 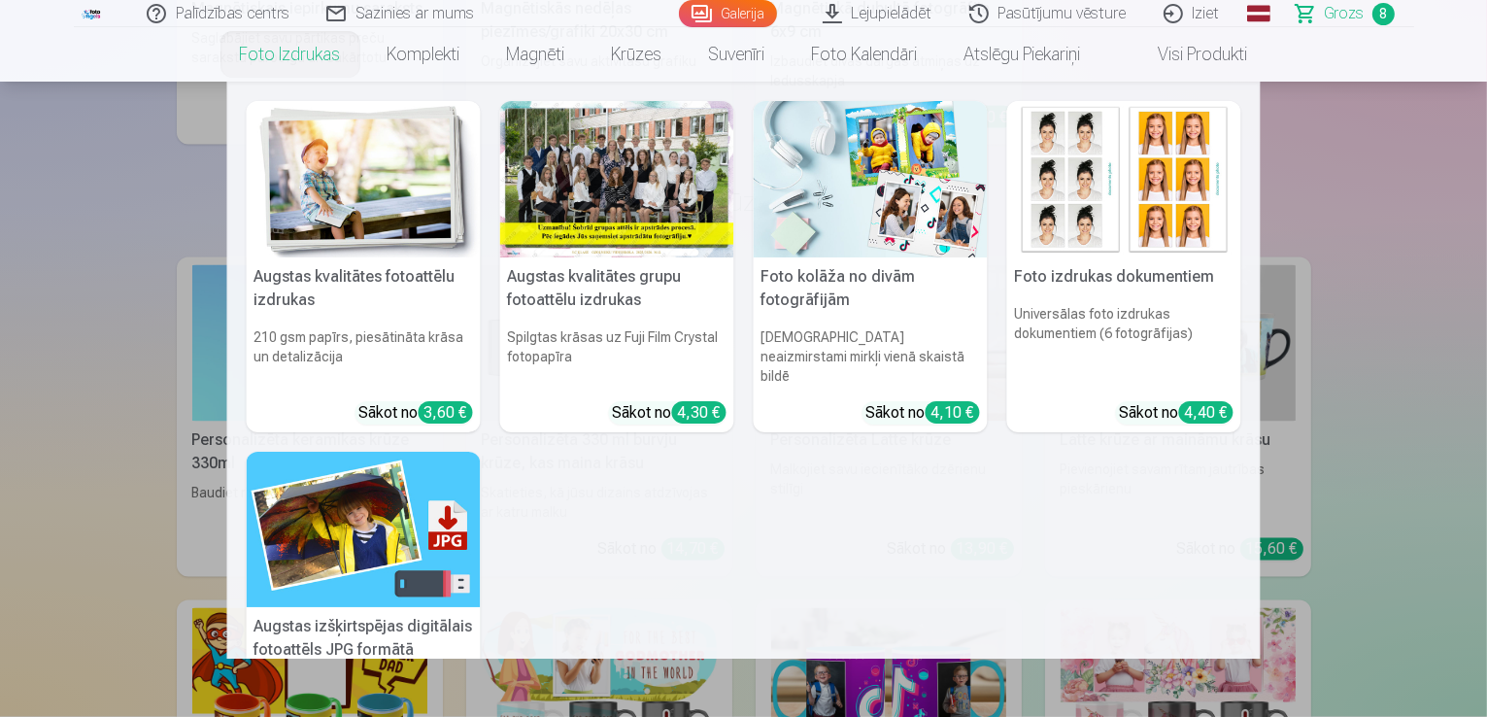 What do you see at coordinates (953, 412) in the screenshot?
I see `div: 4,10 €` at bounding box center [953, 412].